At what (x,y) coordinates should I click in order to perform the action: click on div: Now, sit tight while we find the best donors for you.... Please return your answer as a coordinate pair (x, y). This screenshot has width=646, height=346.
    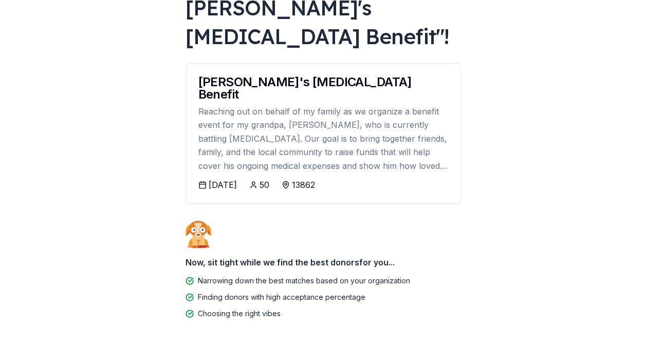
    Looking at the image, I should click on (323, 263).